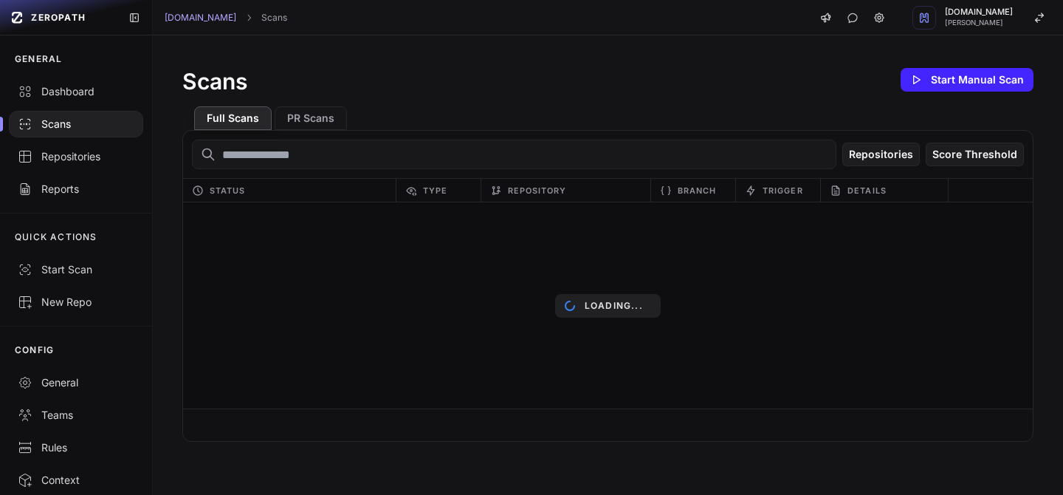  I want to click on div: Start Scan, so click(76, 270).